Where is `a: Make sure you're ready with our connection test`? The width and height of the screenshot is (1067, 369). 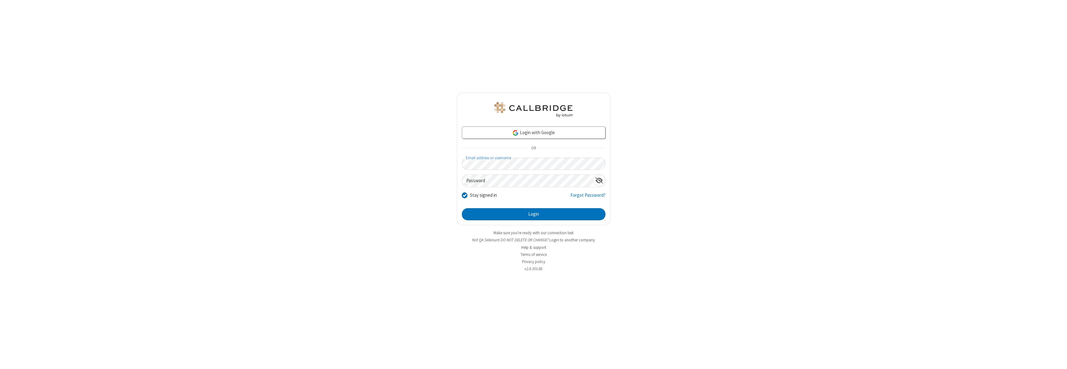 a: Make sure you're ready with our connection test is located at coordinates (534, 233).